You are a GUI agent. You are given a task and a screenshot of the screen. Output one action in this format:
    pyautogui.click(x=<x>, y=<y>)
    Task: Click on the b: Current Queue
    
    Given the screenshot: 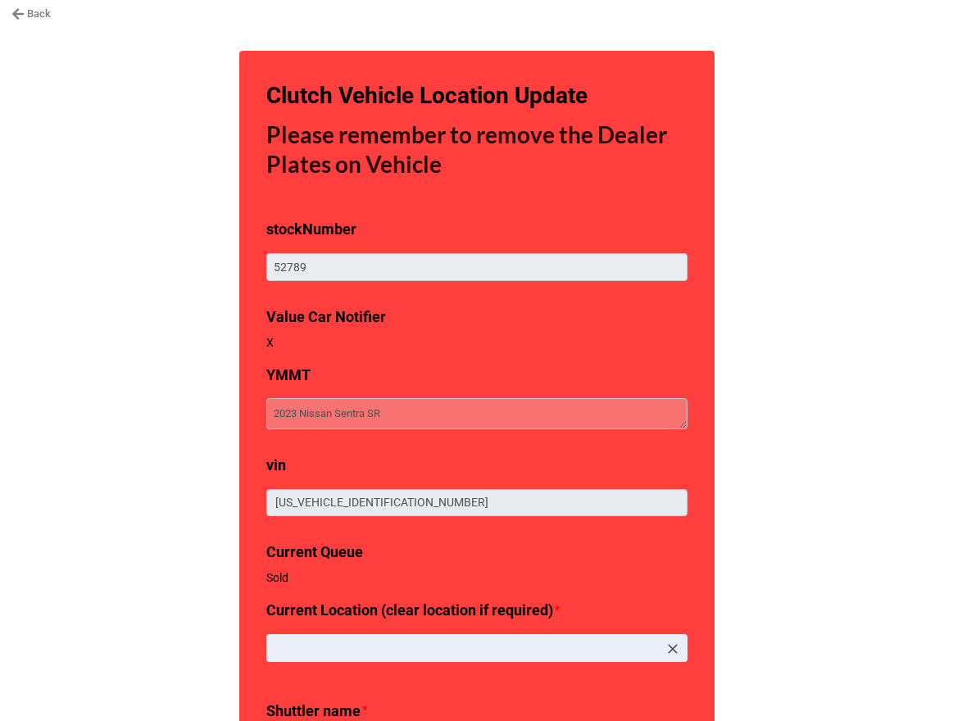 What is the action you would take?
    pyautogui.click(x=315, y=551)
    